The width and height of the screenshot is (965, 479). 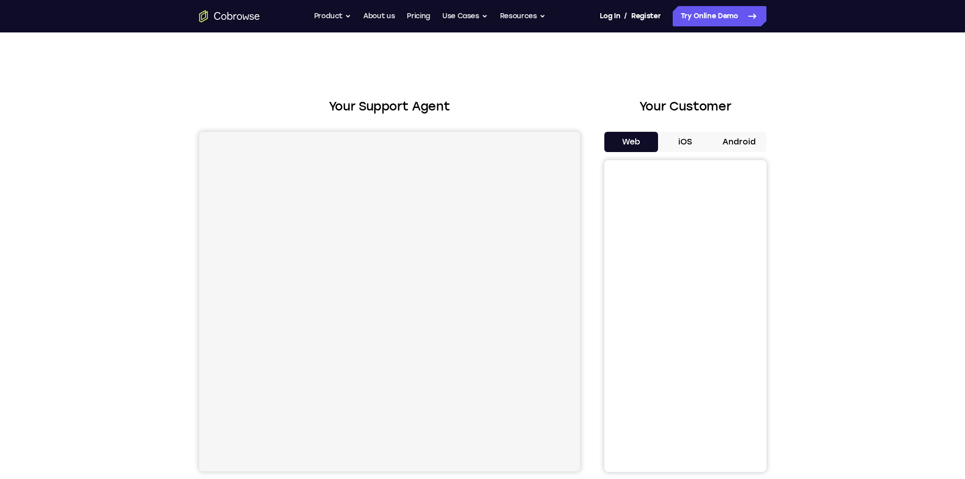 I want to click on a: About us, so click(x=379, y=16).